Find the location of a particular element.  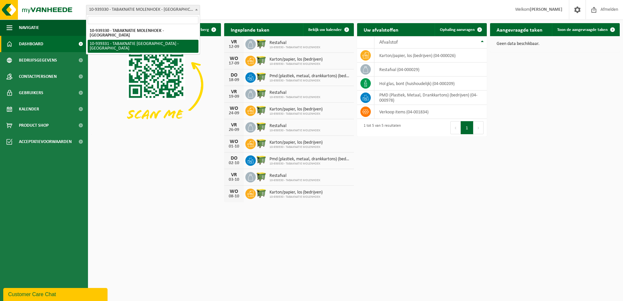

a: Bekijk uw kalender is located at coordinates (328, 30).